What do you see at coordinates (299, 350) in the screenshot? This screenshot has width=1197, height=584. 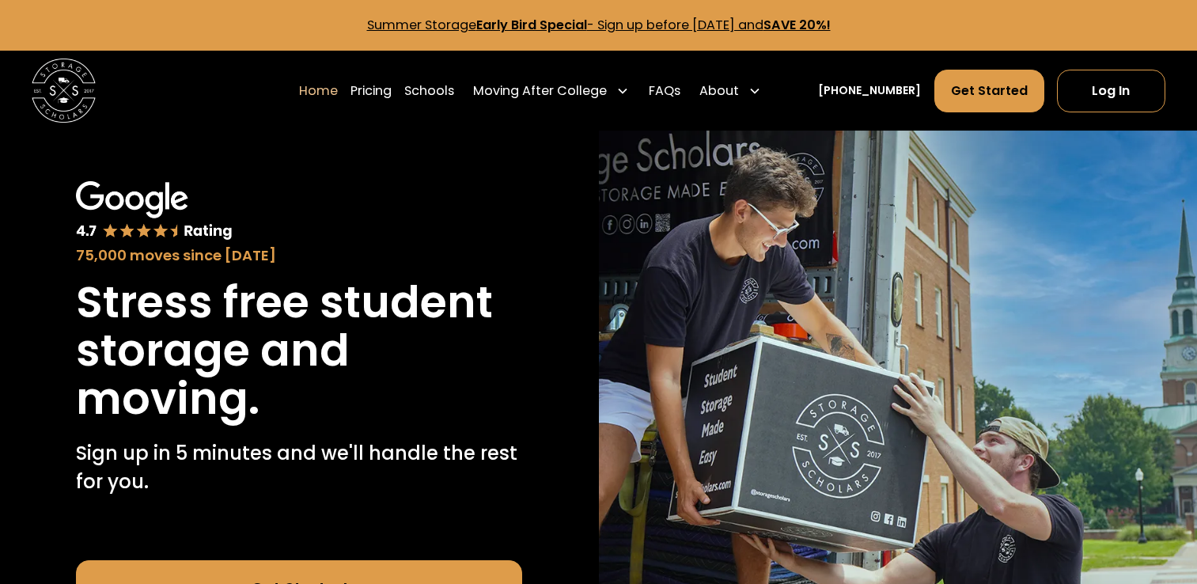 I see `h1: Stress free student storage and moving.` at bounding box center [299, 350].